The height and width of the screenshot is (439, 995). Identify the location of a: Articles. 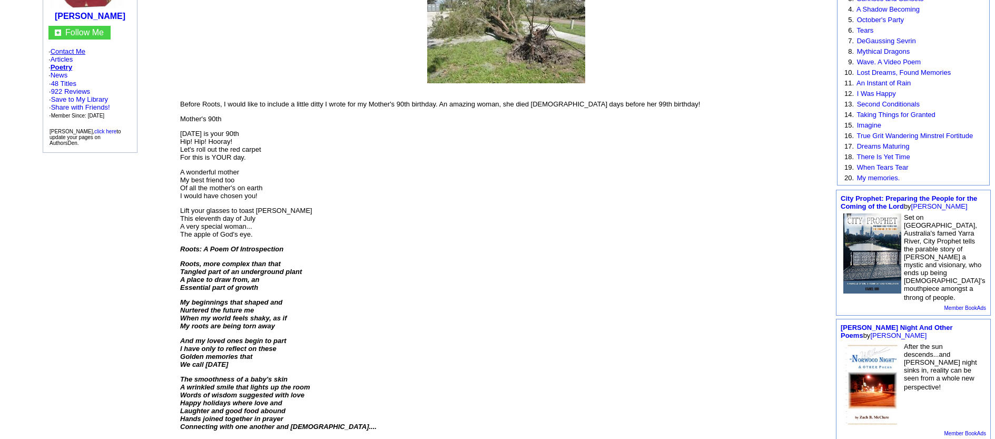
(62, 59).